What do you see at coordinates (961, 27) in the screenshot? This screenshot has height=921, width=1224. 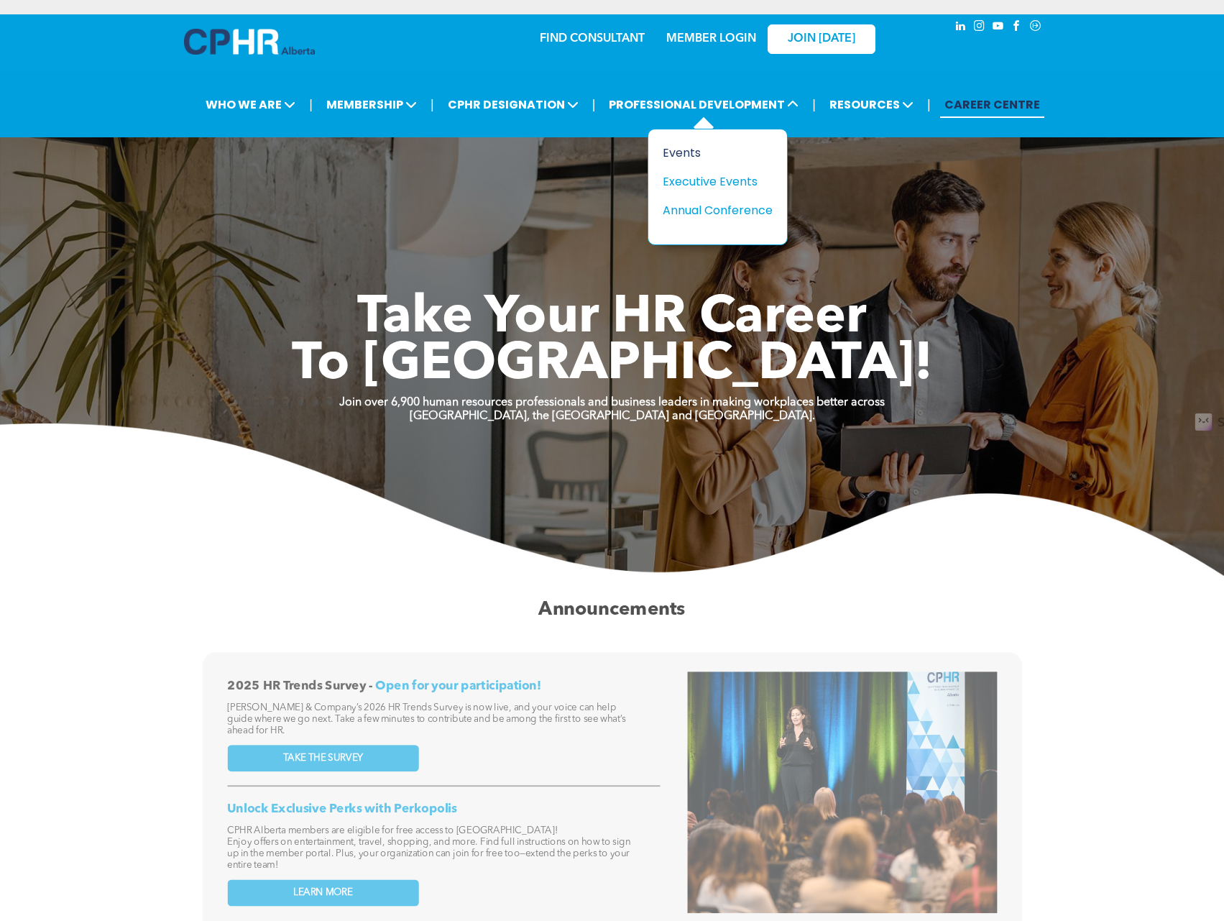 I see `a: linkedin` at bounding box center [961, 27].